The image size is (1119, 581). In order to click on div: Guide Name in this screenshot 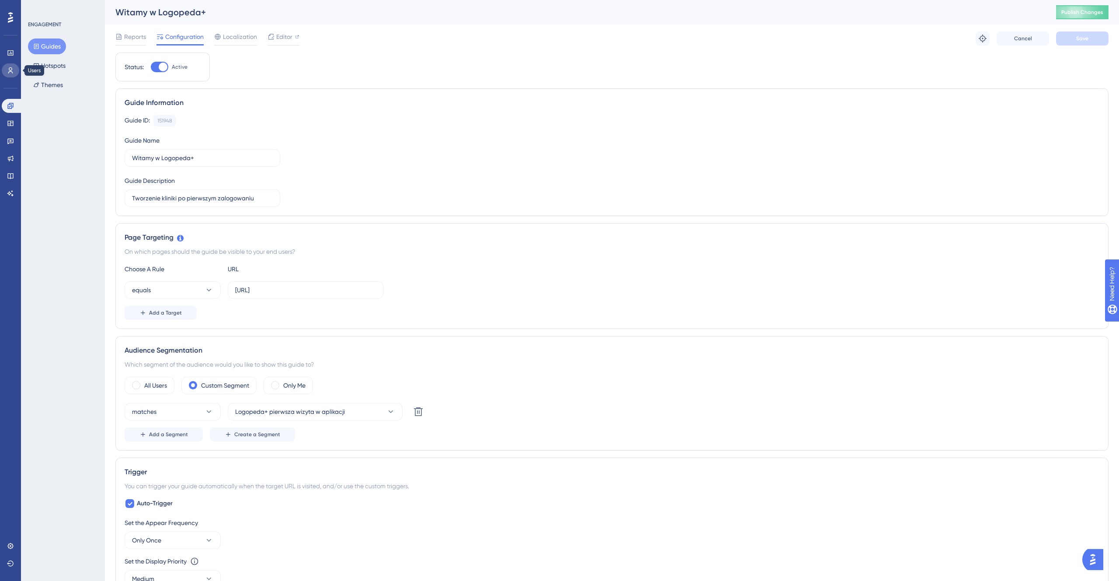, I will do `click(142, 140)`.